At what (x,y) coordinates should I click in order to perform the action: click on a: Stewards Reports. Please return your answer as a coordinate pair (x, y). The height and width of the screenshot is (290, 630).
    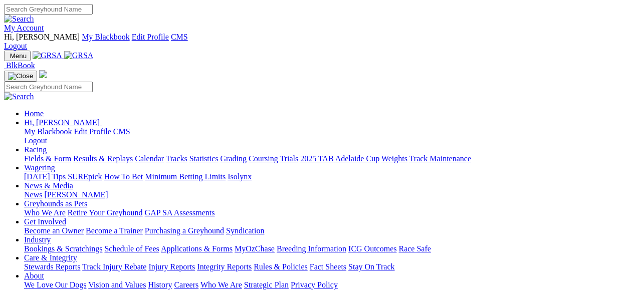
    Looking at the image, I should click on (52, 267).